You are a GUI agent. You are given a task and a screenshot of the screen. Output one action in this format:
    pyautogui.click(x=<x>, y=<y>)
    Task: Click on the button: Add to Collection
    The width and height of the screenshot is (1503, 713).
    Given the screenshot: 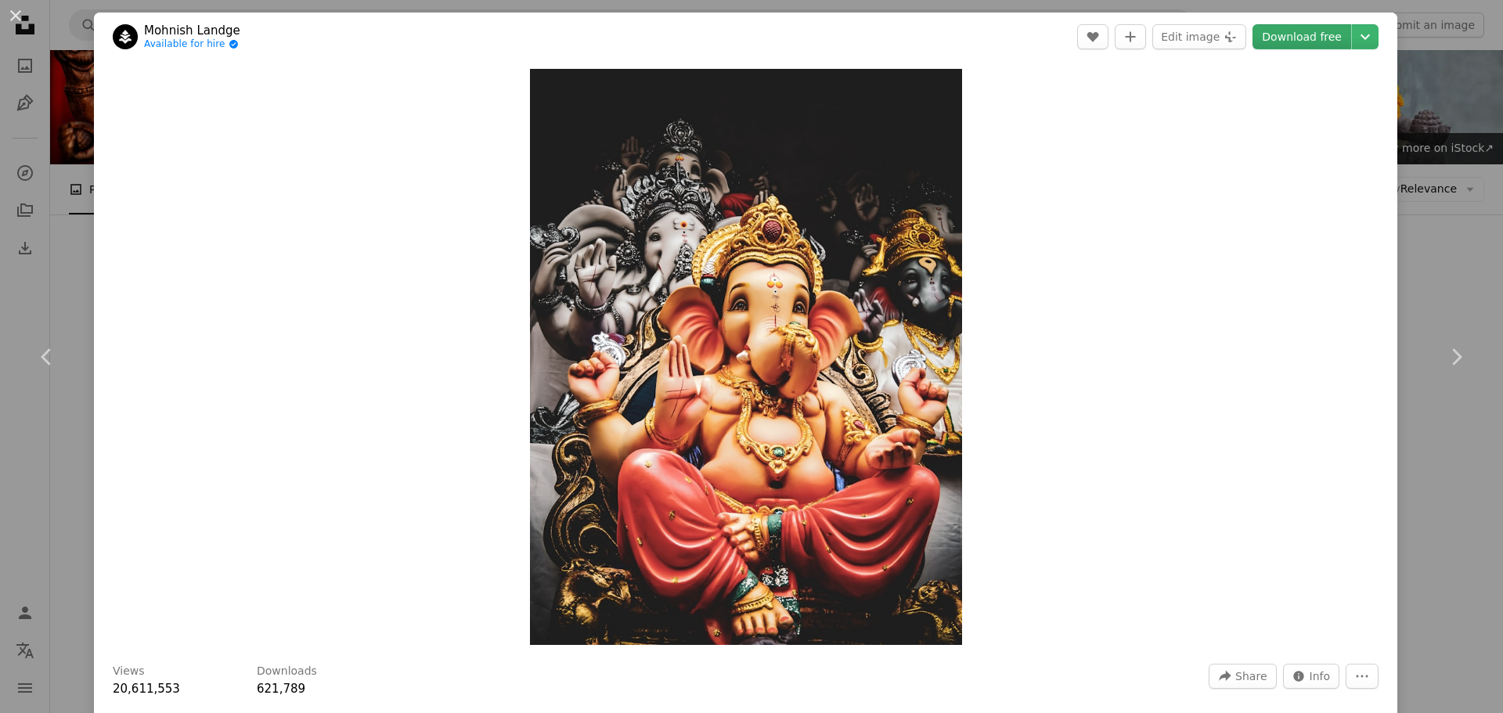 What is the action you would take?
    pyautogui.click(x=1131, y=37)
    